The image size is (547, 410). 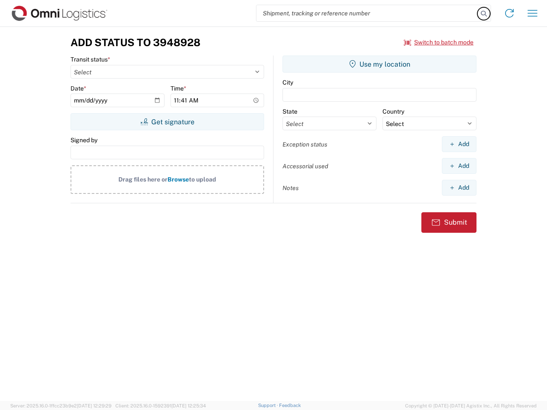 What do you see at coordinates (438, 42) in the screenshot?
I see `button: Switch to batch mode` at bounding box center [438, 42].